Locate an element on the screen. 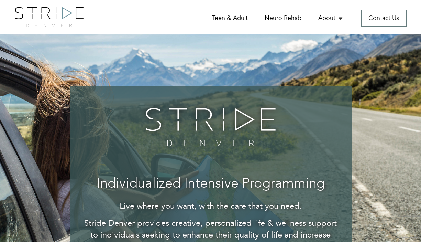 The width and height of the screenshot is (421, 242). h3: Individualized Intensive Programming is located at coordinates (211, 184).